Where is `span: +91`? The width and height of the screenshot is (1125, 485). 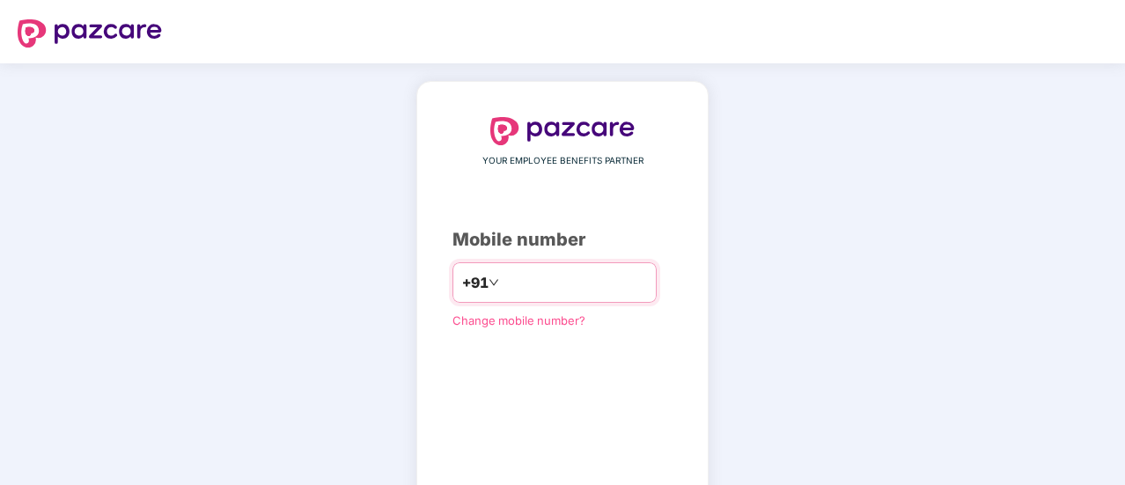 span: +91 is located at coordinates (475, 283).